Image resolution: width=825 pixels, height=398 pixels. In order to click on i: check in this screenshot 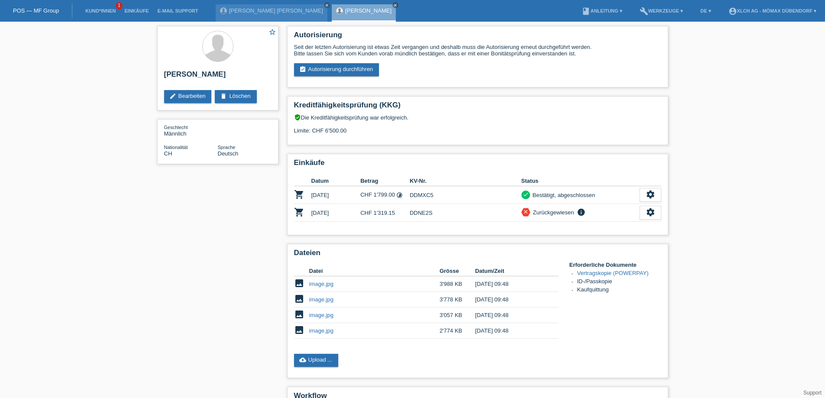, I will do `click(526, 194)`.